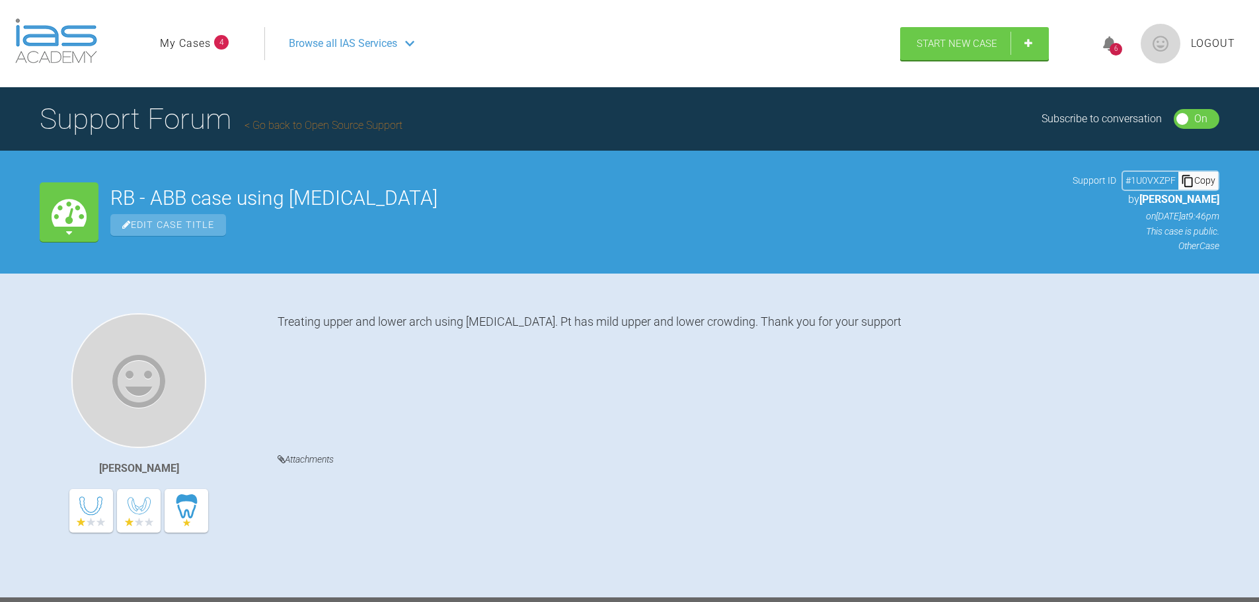 The height and width of the screenshot is (602, 1259). Describe the element at coordinates (1146, 231) in the screenshot. I see `p: This case is public.` at that location.